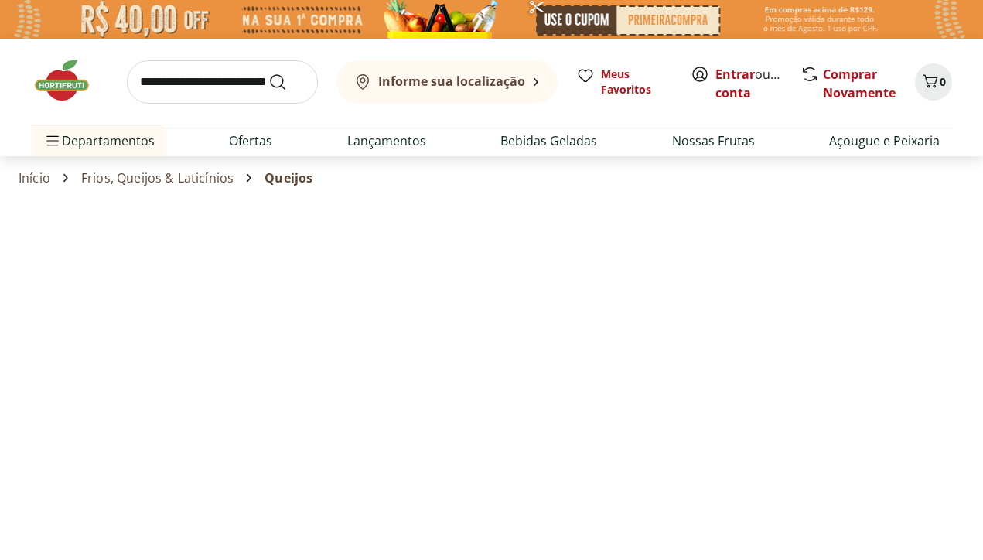  What do you see at coordinates (70, 80) in the screenshot?
I see `img: Hortifruti` at bounding box center [70, 80].